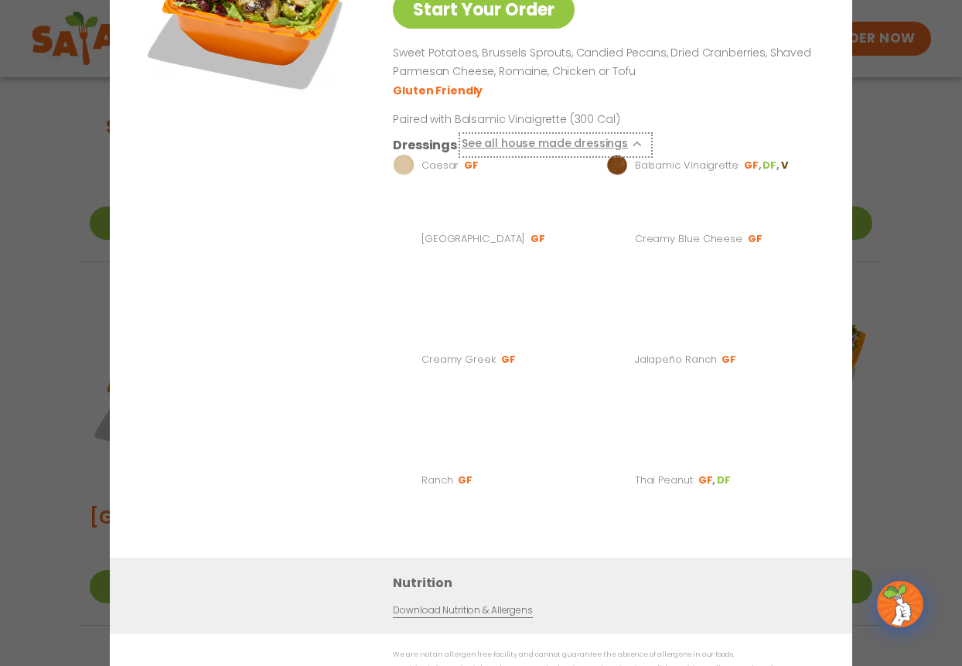 The height and width of the screenshot is (666, 962). Describe the element at coordinates (404, 239) in the screenshot. I see `img: Dressing preview image for BBQ Ranch` at that location.